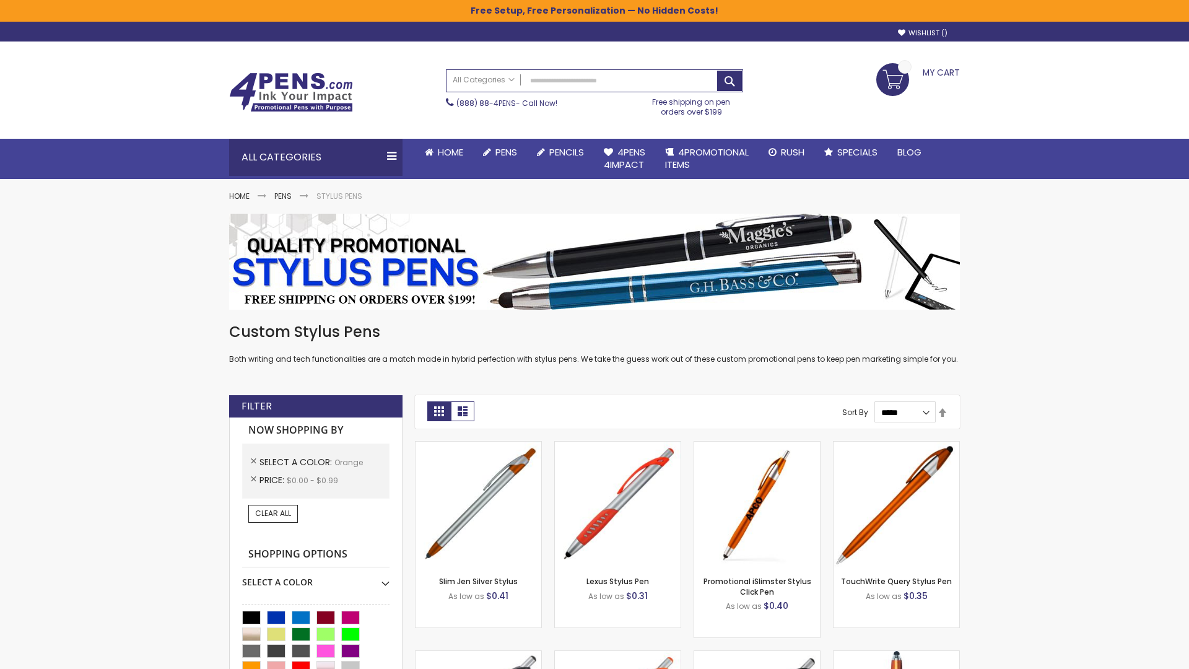 This screenshot has width=1189, height=669. I want to click on span: $0.35, so click(915, 596).